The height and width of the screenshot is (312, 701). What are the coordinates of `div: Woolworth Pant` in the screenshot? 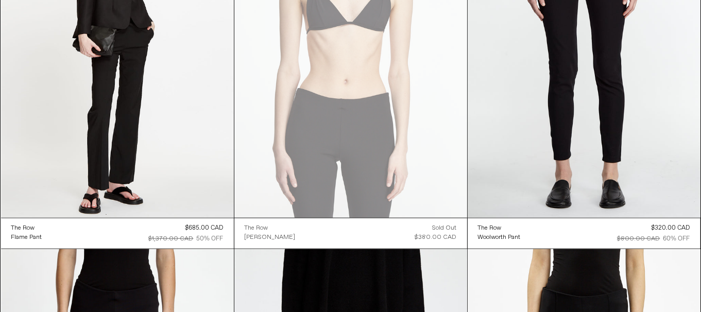 It's located at (499, 237).